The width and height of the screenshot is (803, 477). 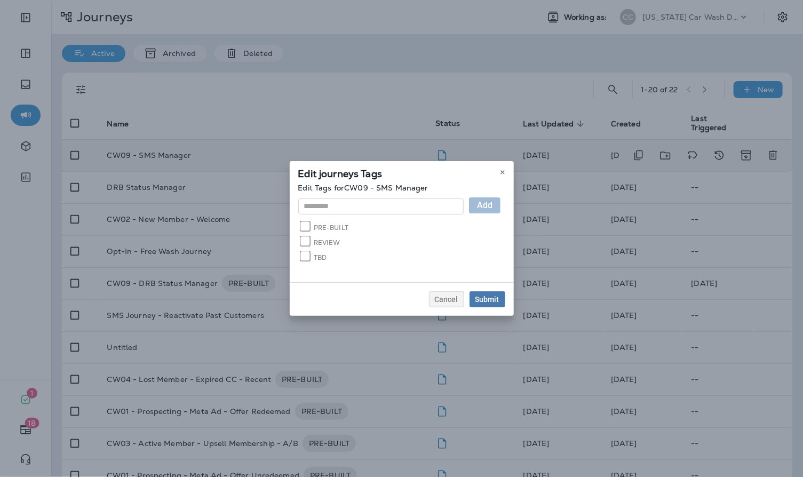 What do you see at coordinates (447, 299) in the screenshot?
I see `span: Cancel` at bounding box center [447, 299].